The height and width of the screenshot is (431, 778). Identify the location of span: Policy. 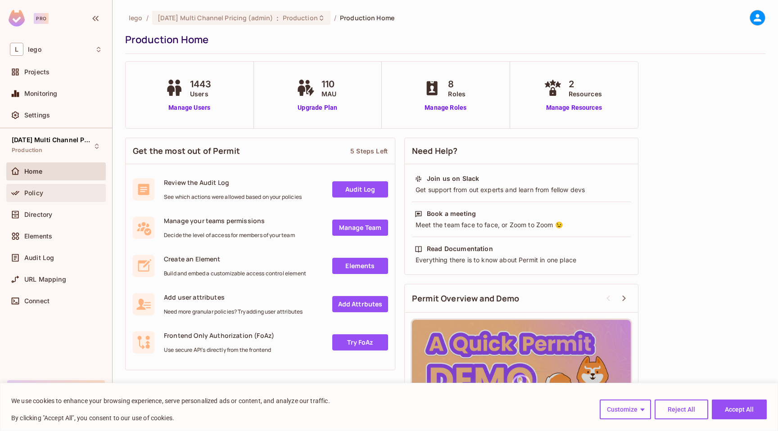
(34, 193).